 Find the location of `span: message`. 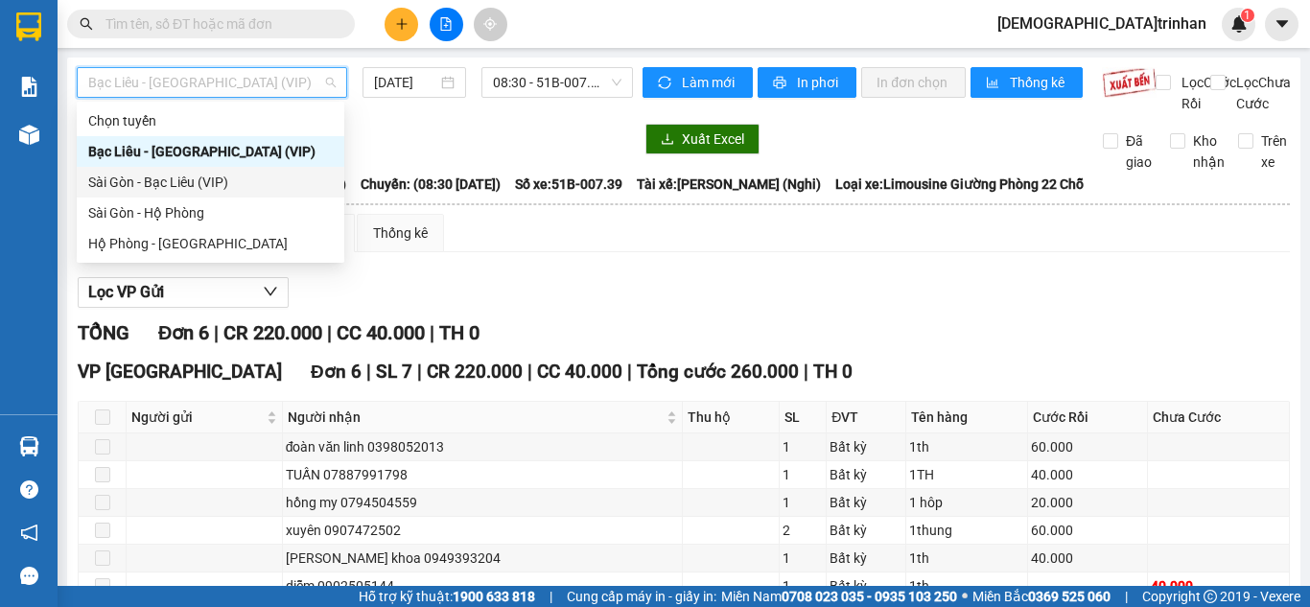

span: message is located at coordinates (29, 575).